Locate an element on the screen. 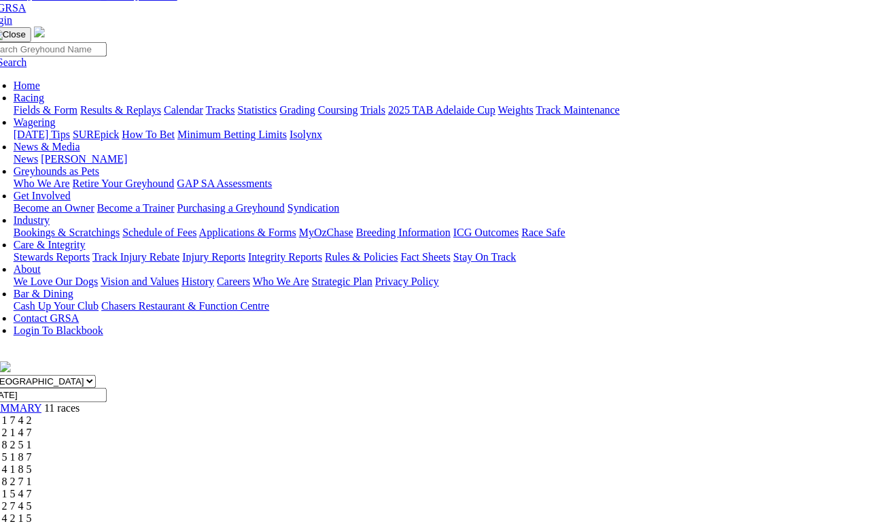 This screenshot has height=526, width=870. a: Care & Integrity is located at coordinates (50, 244).